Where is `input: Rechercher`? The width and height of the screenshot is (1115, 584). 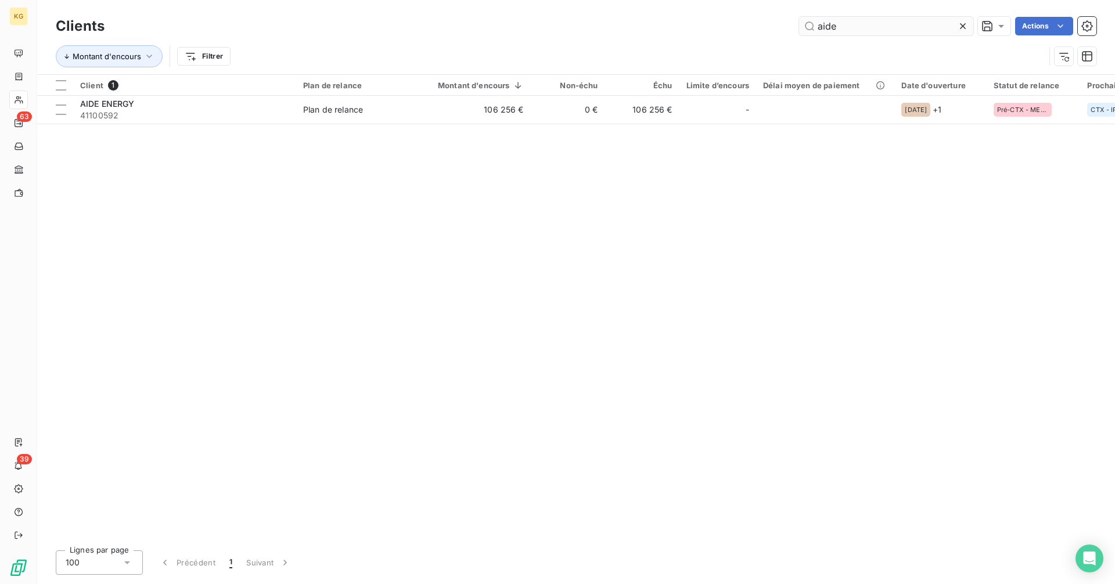
input: Rechercher is located at coordinates (886, 26).